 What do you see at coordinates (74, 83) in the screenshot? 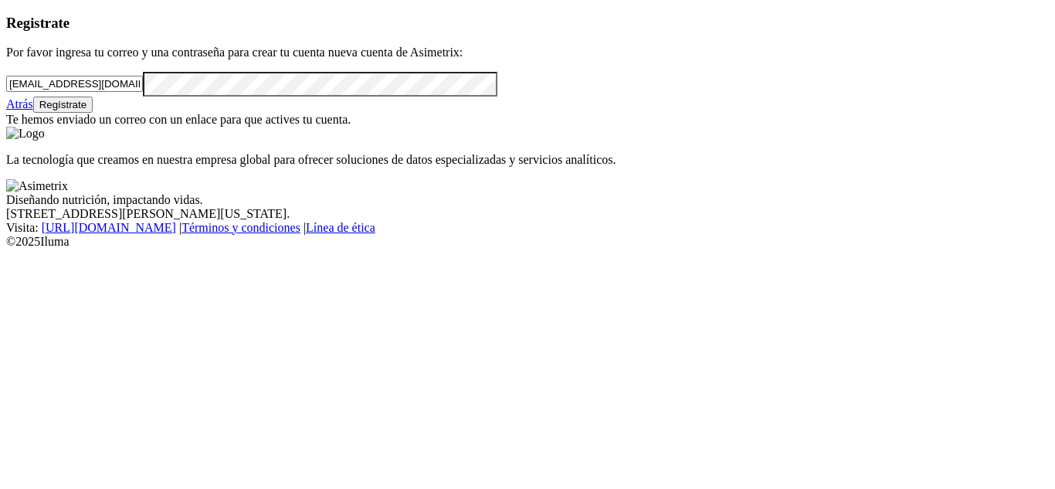
I see `input: Tu correo` at bounding box center [74, 83].